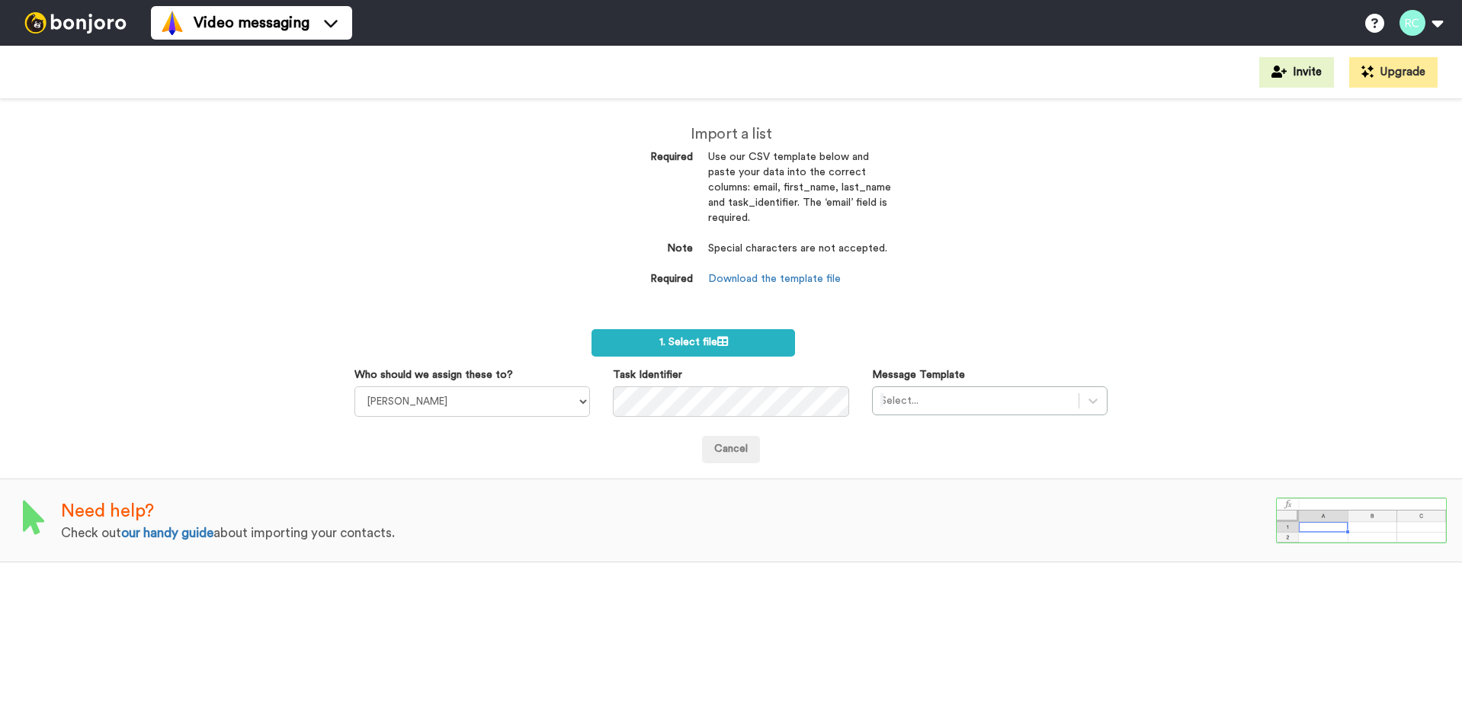 The height and width of the screenshot is (701, 1462). I want to click on span: 1. Select file, so click(694, 342).